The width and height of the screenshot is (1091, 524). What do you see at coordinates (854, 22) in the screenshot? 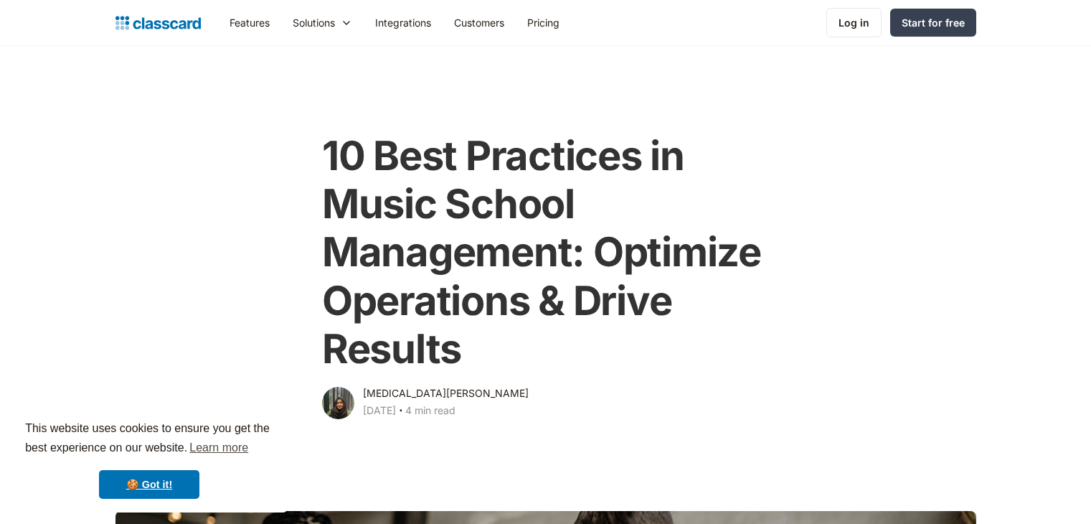
I see `div: Log in` at bounding box center [854, 22].